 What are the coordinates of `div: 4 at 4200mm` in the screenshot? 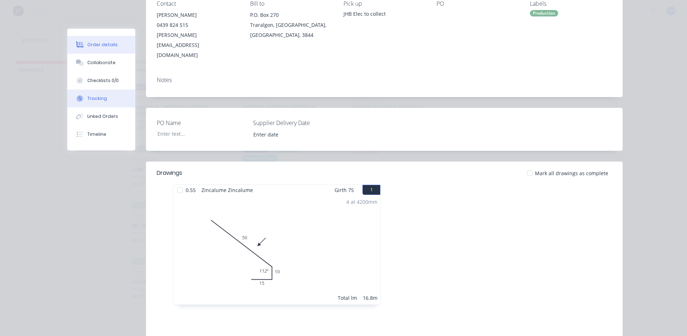 It's located at (362, 202).